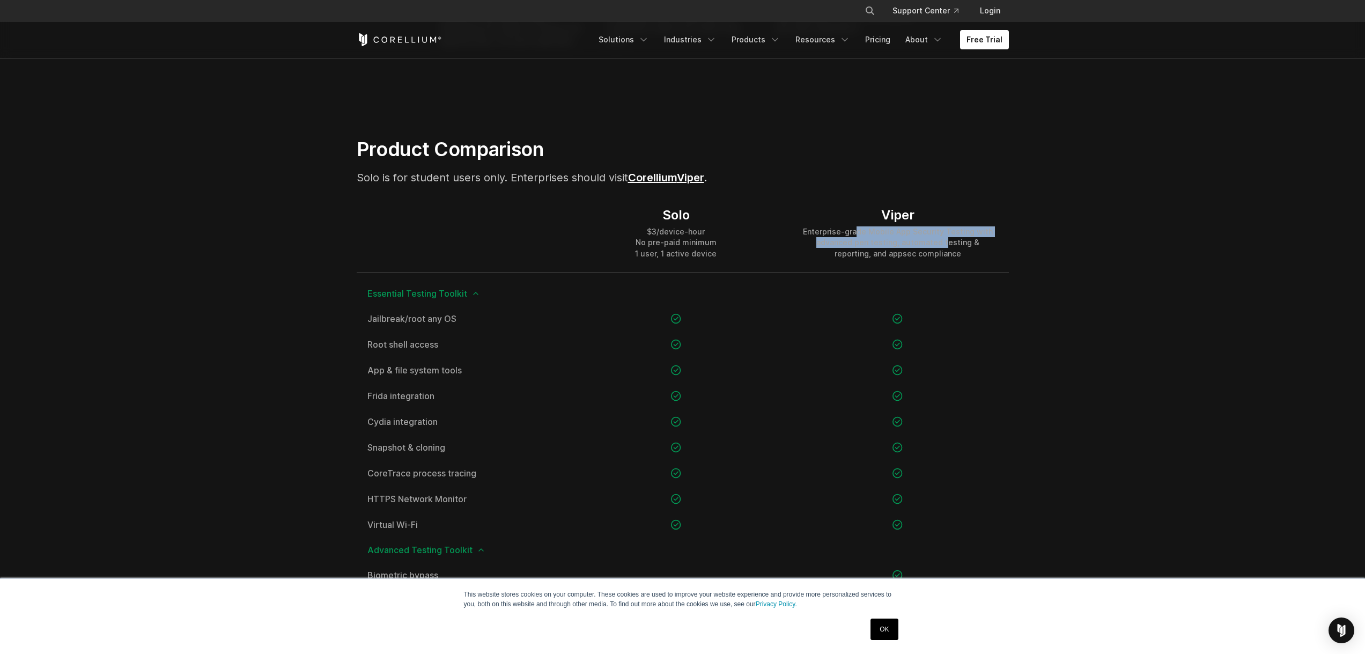 The width and height of the screenshot is (1365, 654). Describe the element at coordinates (461, 370) in the screenshot. I see `span: App & file system tools` at that location.